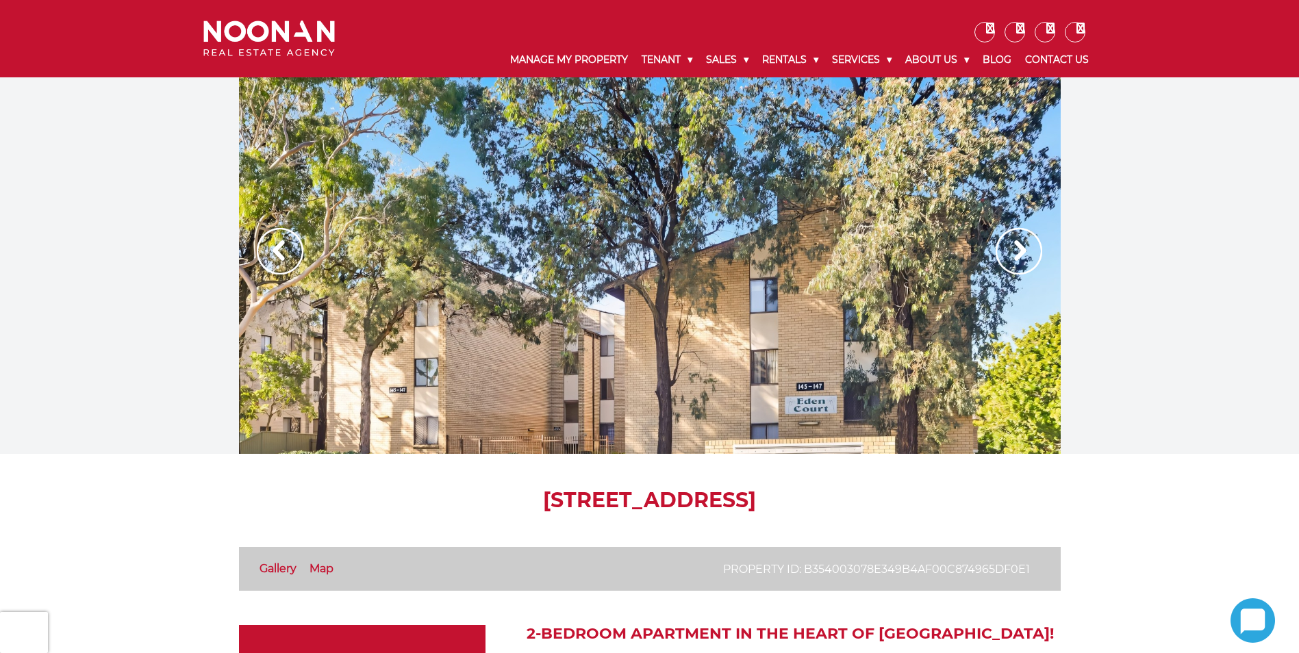 The height and width of the screenshot is (653, 1299). Describe the element at coordinates (727, 60) in the screenshot. I see `a: Sales` at that location.